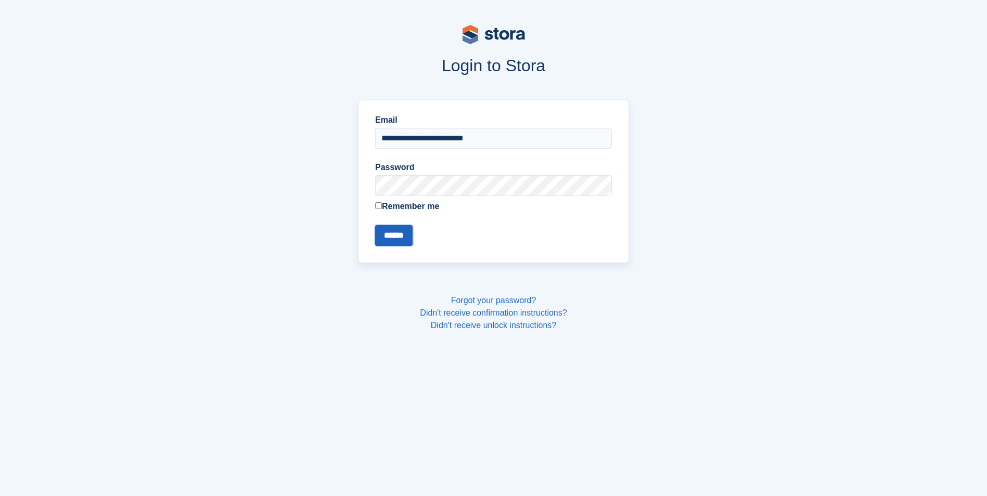 This screenshot has height=496, width=987. What do you see at coordinates (494, 66) in the screenshot?
I see `h1: Login to Stora` at bounding box center [494, 66].